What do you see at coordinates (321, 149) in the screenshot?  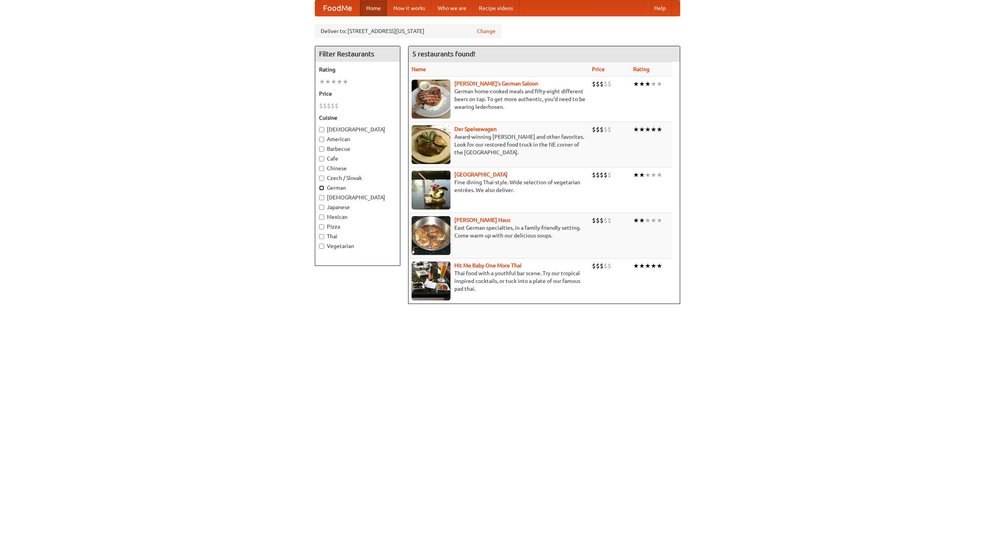 I see `input: Barbecue` at bounding box center [321, 149].